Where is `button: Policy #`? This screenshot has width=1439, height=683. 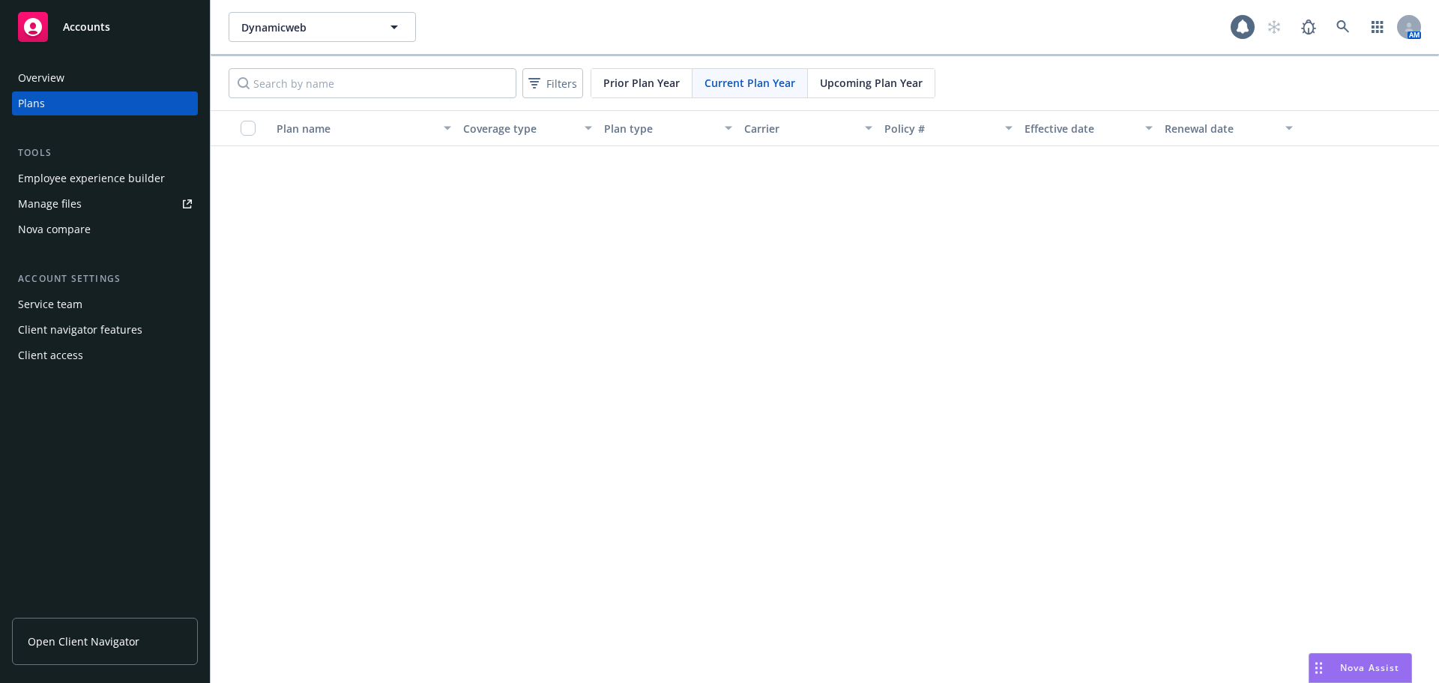 button: Policy # is located at coordinates (948, 128).